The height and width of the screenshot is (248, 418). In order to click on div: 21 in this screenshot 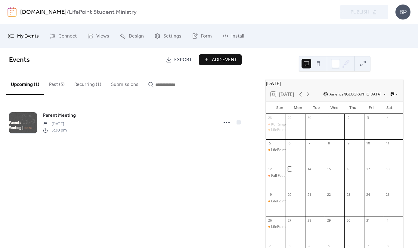, I will do `click(309, 195)`.